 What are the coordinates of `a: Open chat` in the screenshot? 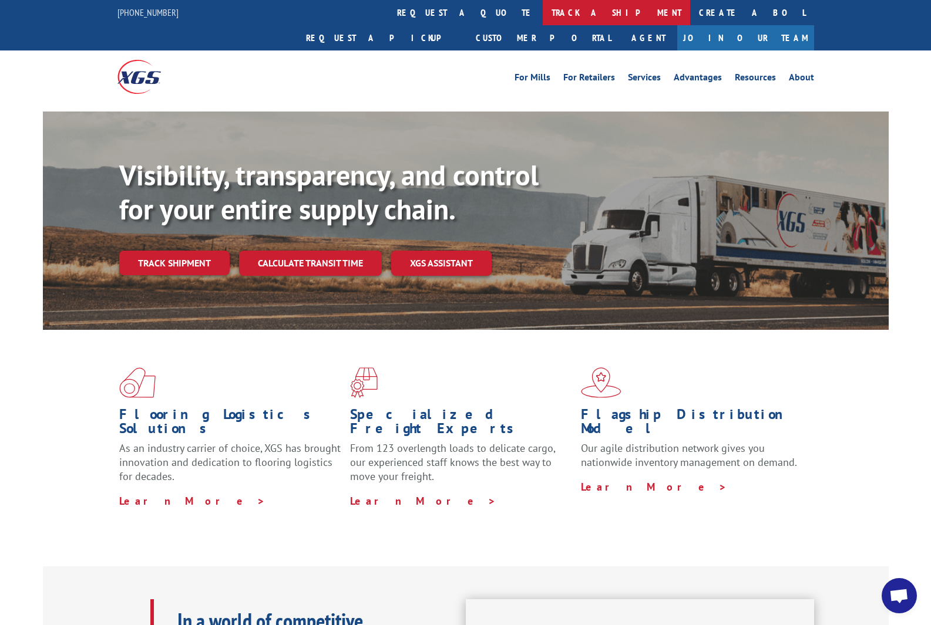 It's located at (899, 596).